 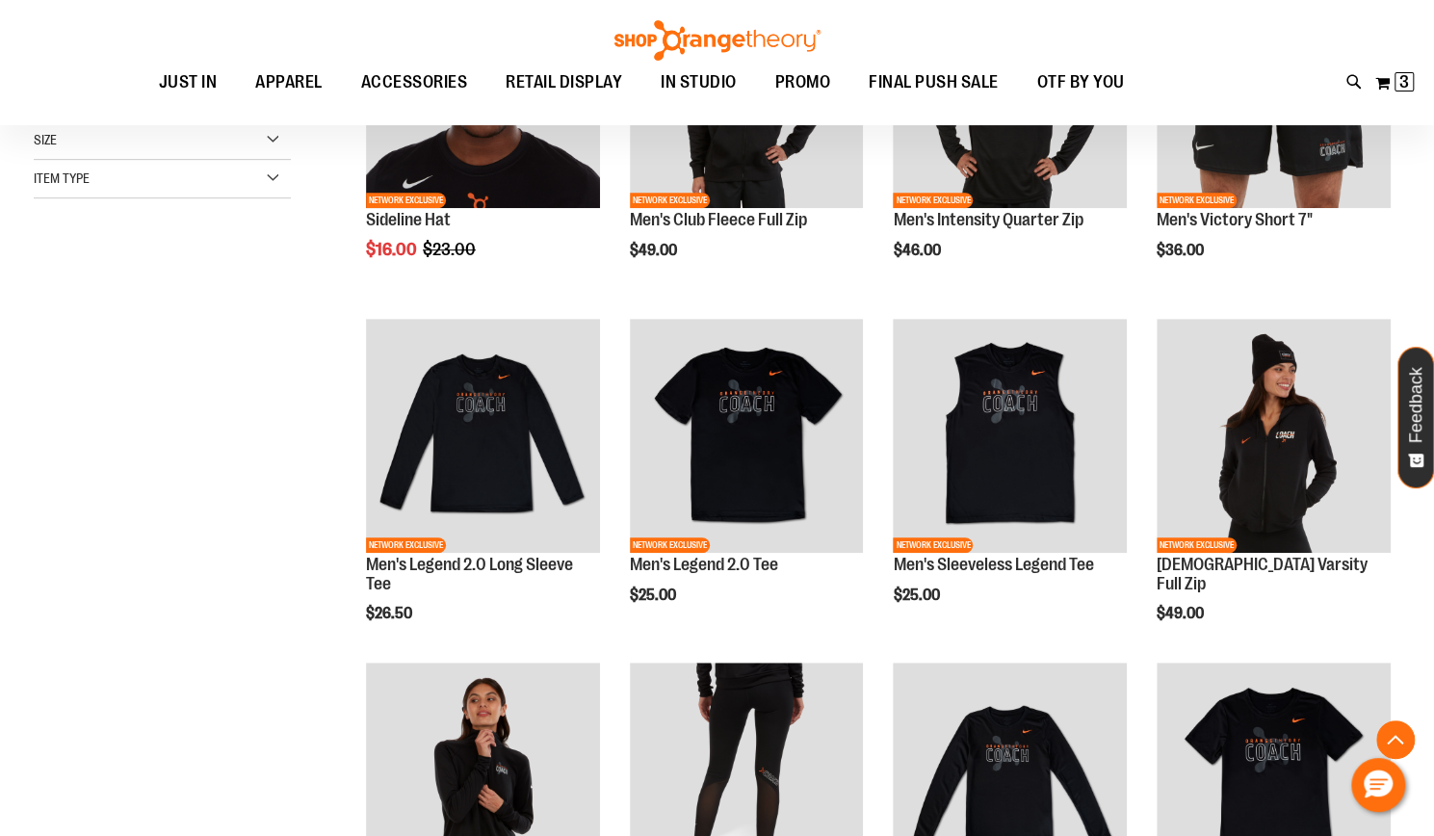 What do you see at coordinates (45, 140) in the screenshot?
I see `span: Size` at bounding box center [45, 140].